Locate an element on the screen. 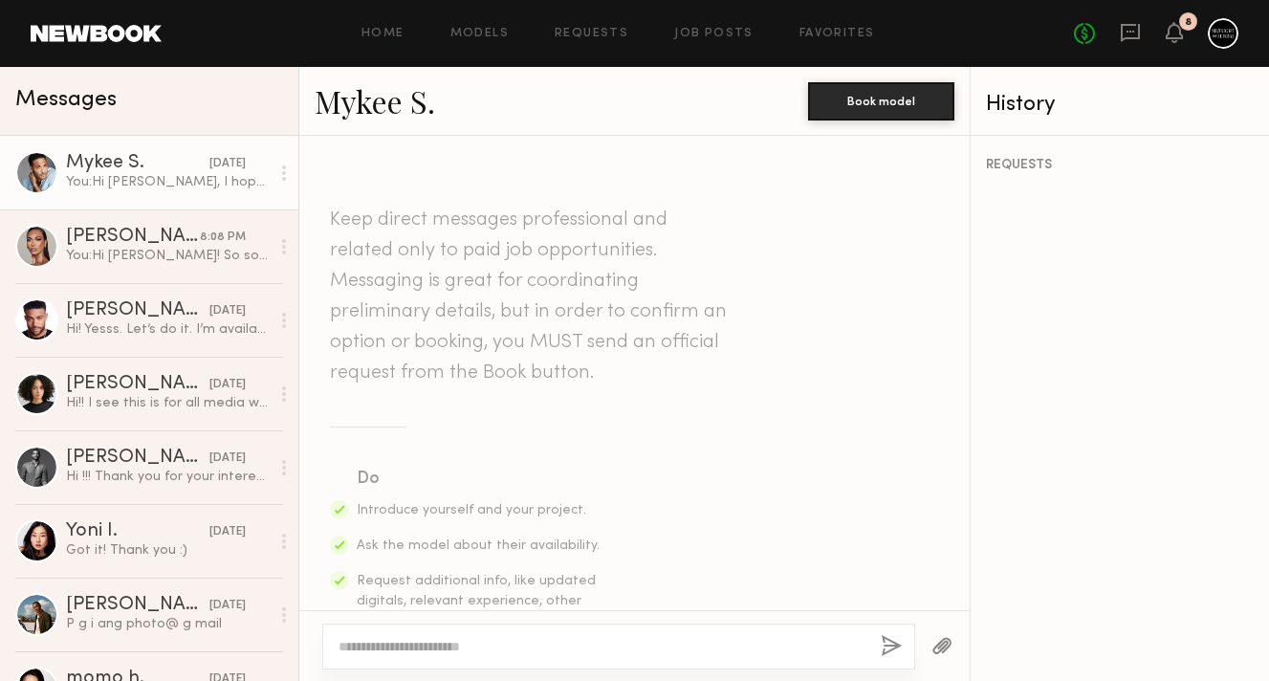 The height and width of the screenshot is (681, 1269). span: Introduce yourself and your project. is located at coordinates (471, 510).